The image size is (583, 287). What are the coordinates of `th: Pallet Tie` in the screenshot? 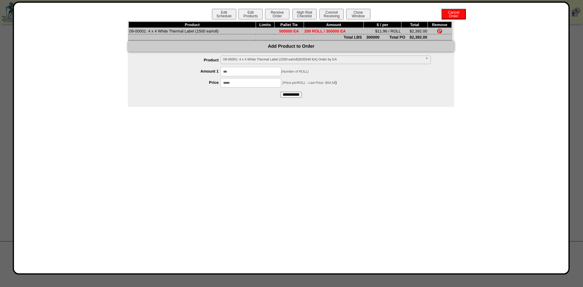 It's located at (289, 25).